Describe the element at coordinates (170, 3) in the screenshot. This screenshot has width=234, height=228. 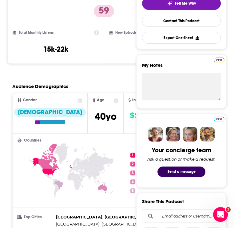
I see `img: tell me why sparkle` at that location.